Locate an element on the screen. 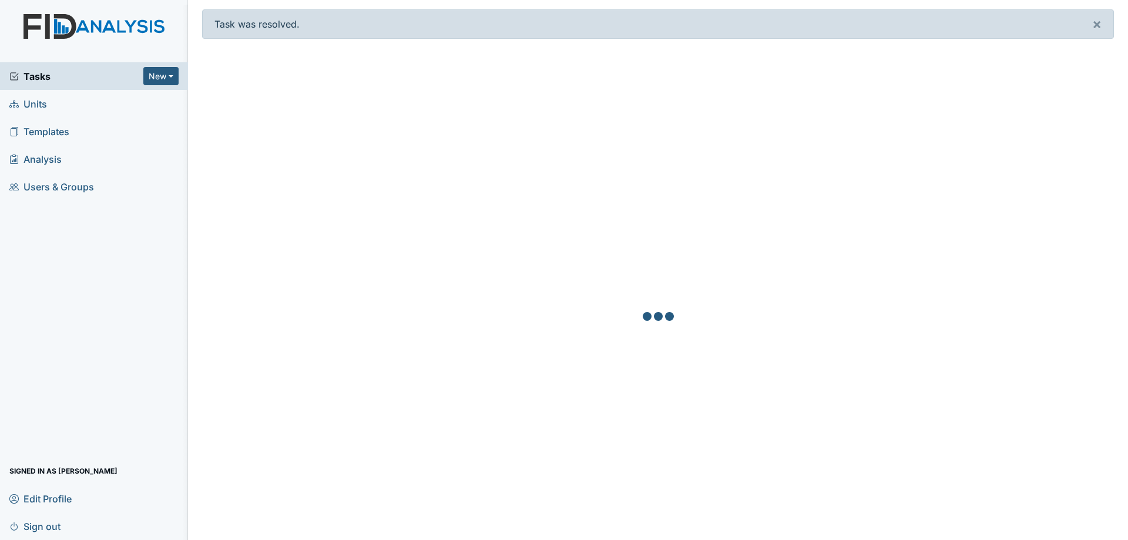 The width and height of the screenshot is (1128, 540). span: Tasks is located at coordinates (76, 76).